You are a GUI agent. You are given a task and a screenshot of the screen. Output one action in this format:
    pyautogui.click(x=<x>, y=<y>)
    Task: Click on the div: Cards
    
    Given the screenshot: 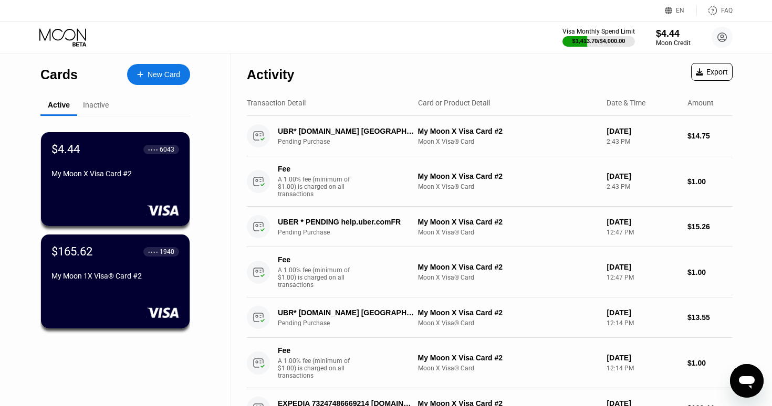 What is the action you would take?
    pyautogui.click(x=59, y=75)
    